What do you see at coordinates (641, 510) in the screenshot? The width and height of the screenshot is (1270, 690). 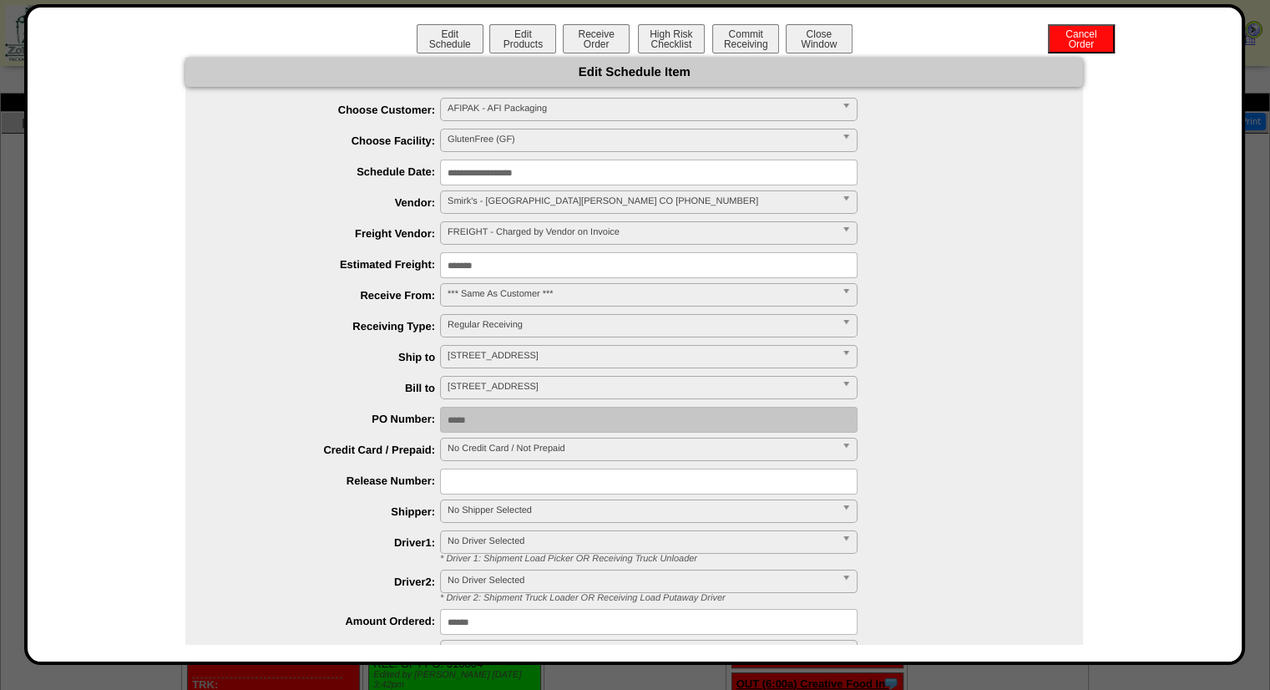 I see `span: No Shipper Selected` at bounding box center [641, 510].